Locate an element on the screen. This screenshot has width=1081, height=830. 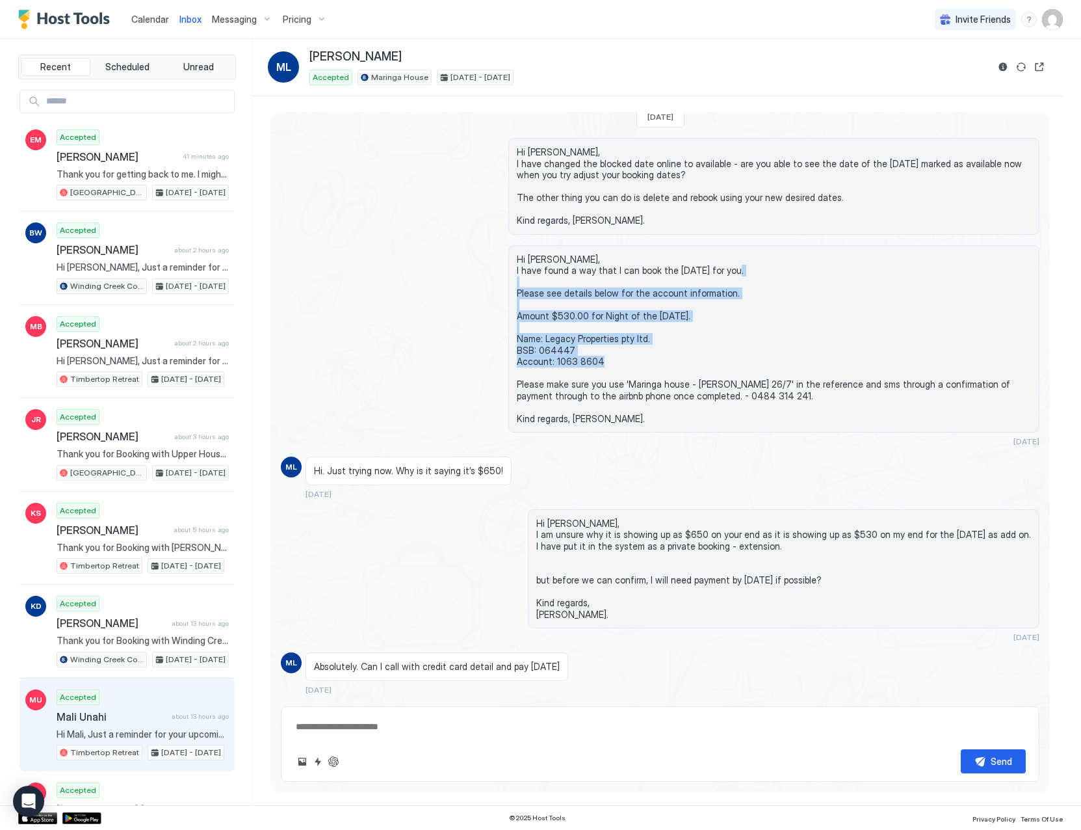
button: Upload image is located at coordinates (302, 761).